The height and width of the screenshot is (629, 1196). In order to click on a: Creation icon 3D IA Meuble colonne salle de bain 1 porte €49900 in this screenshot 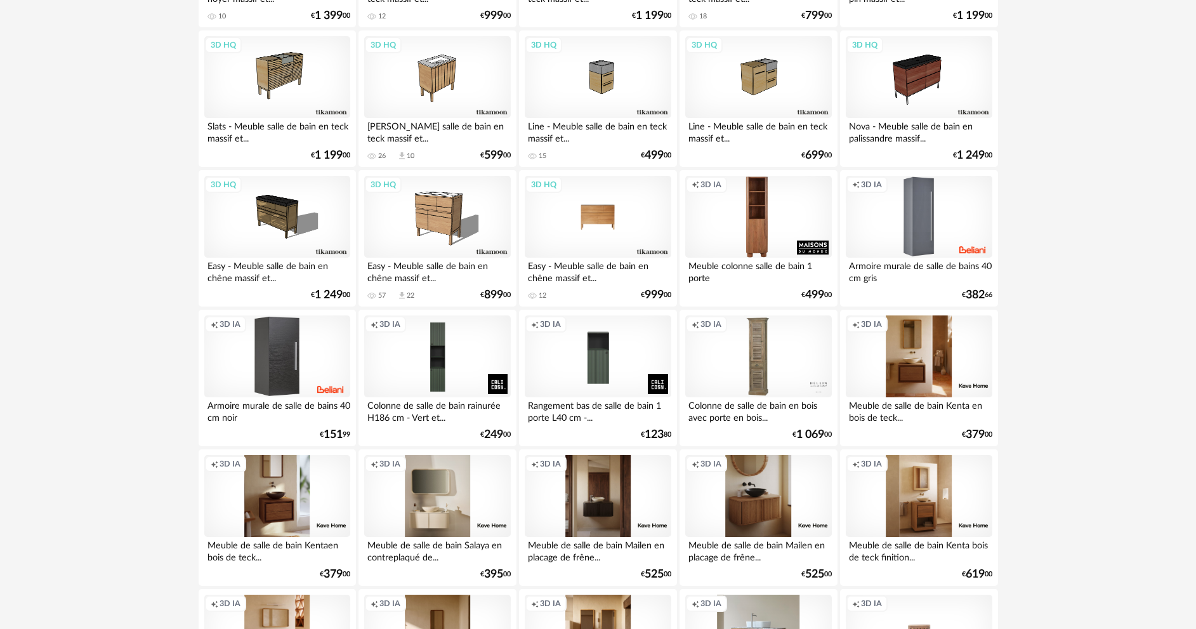, I will do `click(758, 239)`.